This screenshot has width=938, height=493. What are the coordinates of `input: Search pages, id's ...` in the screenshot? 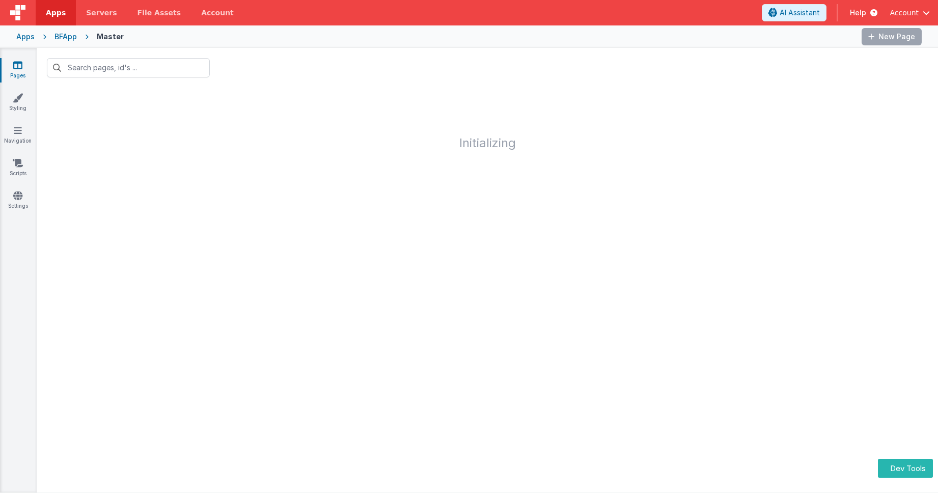 It's located at (128, 68).